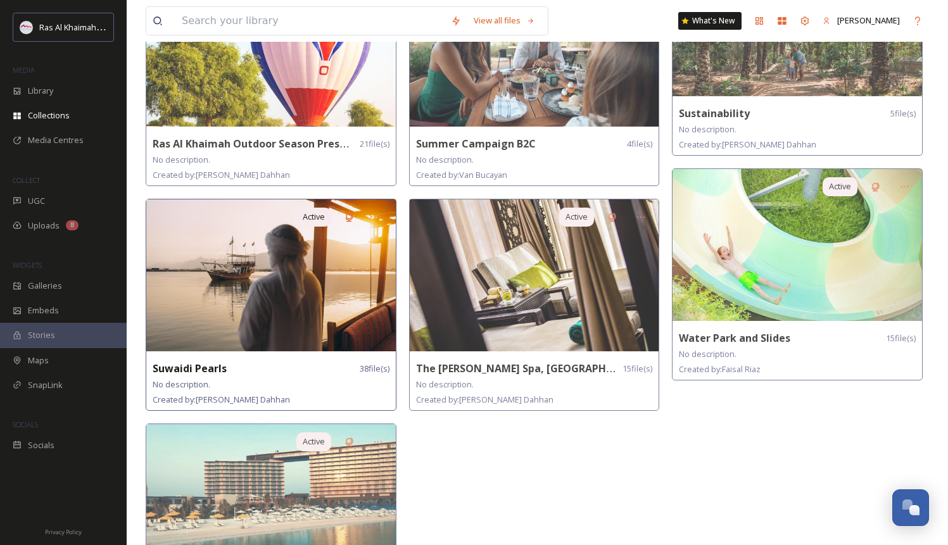 The width and height of the screenshot is (948, 545). I want to click on img: Logo_RAKTDA_RGB-01.png, so click(27, 27).